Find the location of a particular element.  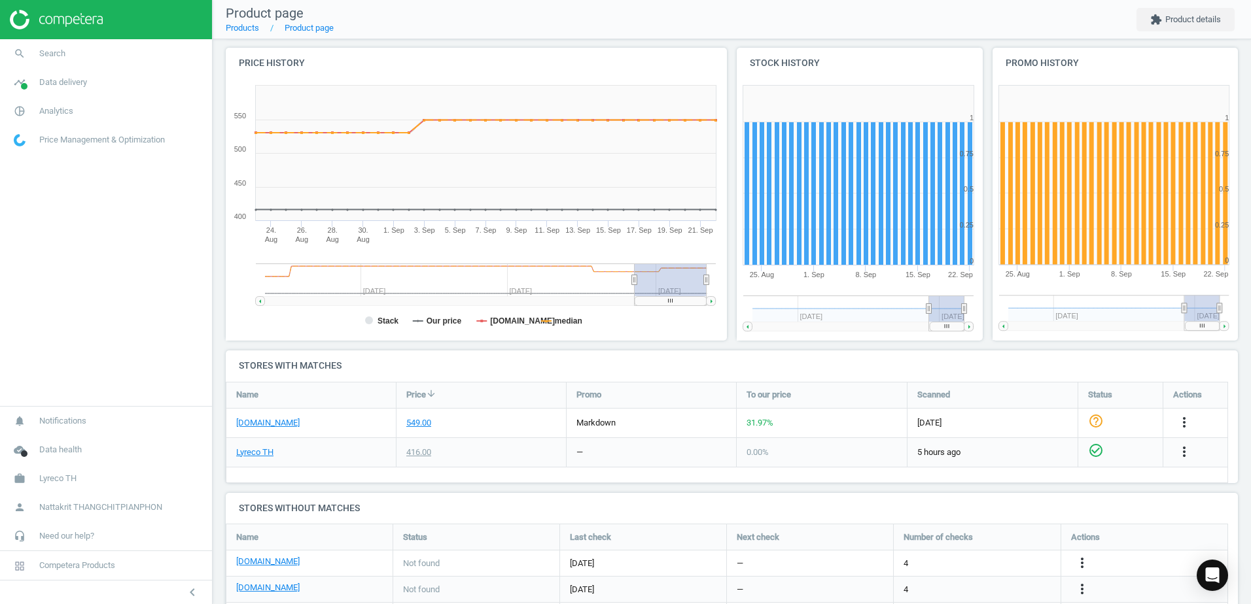

i: headset_mic is located at coordinates (20, 536).